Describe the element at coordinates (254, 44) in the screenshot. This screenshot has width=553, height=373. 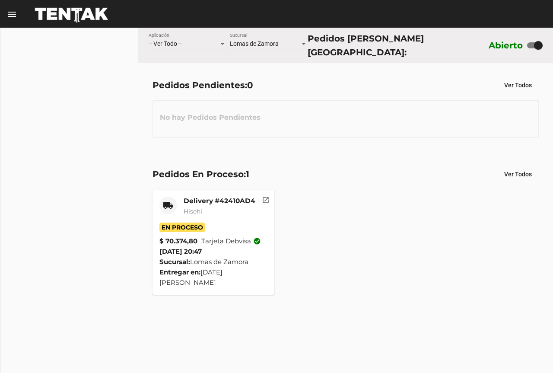
I see `span: Lomas de Zamora` at that location.